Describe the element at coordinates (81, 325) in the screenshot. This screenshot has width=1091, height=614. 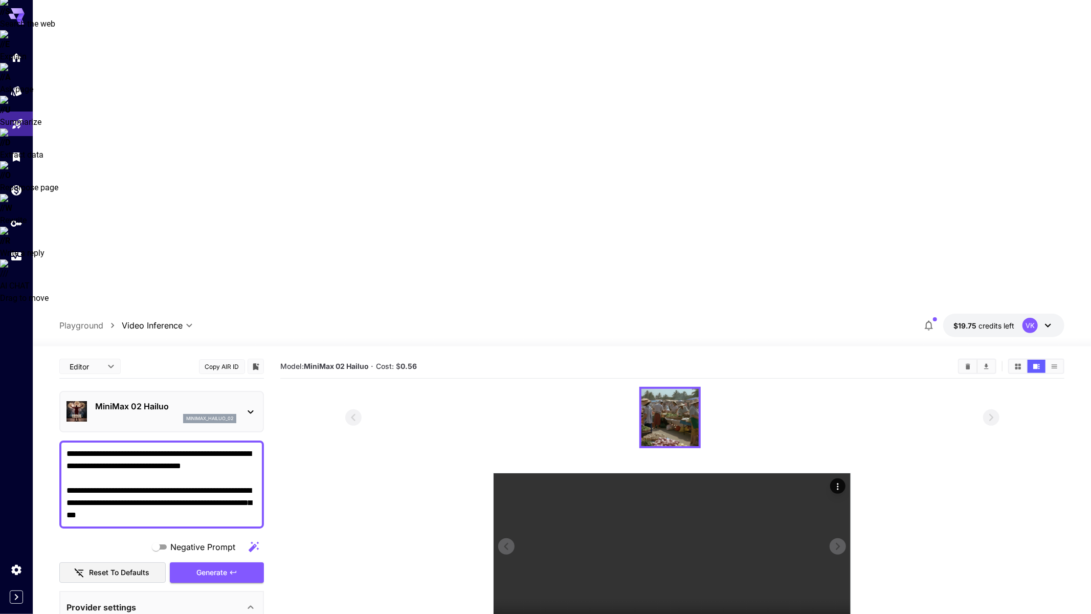
I see `p: Playground` at that location.